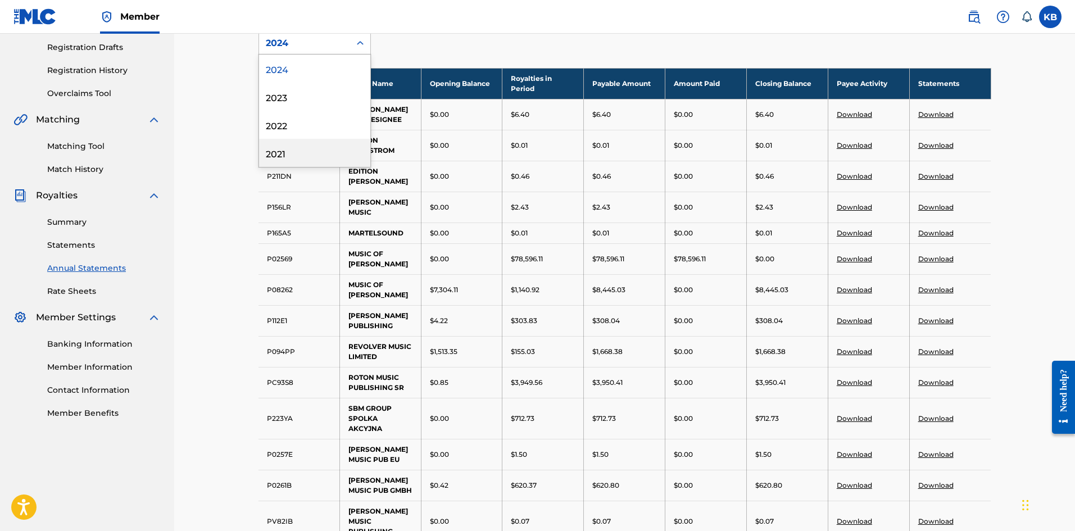 This screenshot has height=531, width=1075. What do you see at coordinates (380, 83) in the screenshot?
I see `th: Payee Name` at bounding box center [380, 83].